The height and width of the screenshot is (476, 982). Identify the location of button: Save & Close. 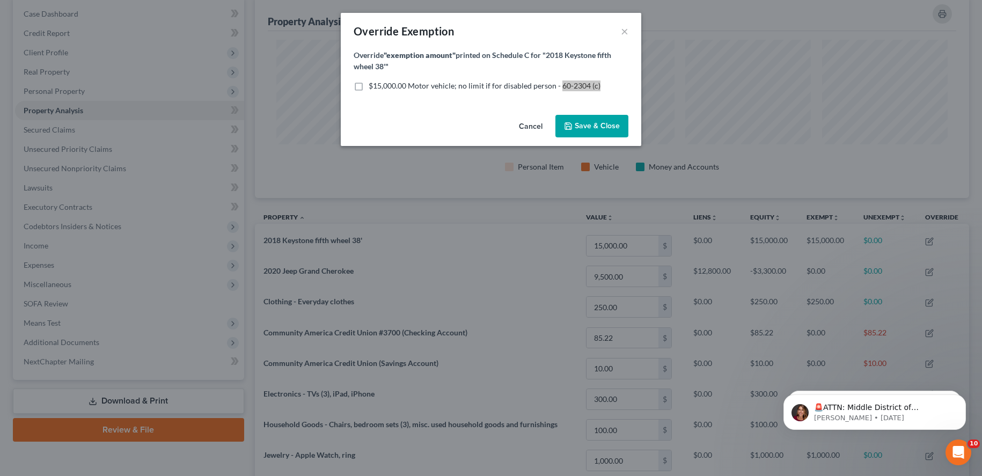
(592, 126).